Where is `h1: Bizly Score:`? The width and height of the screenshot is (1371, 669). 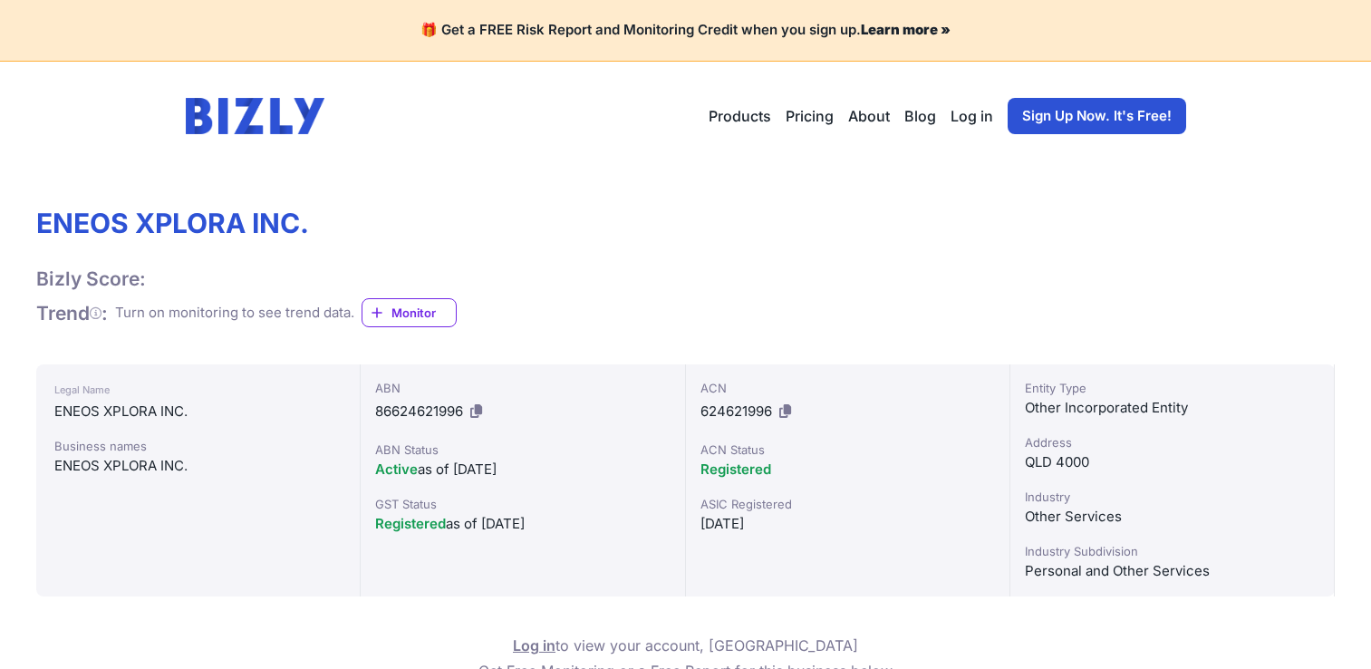
h1: Bizly Score: is located at coordinates (91, 278).